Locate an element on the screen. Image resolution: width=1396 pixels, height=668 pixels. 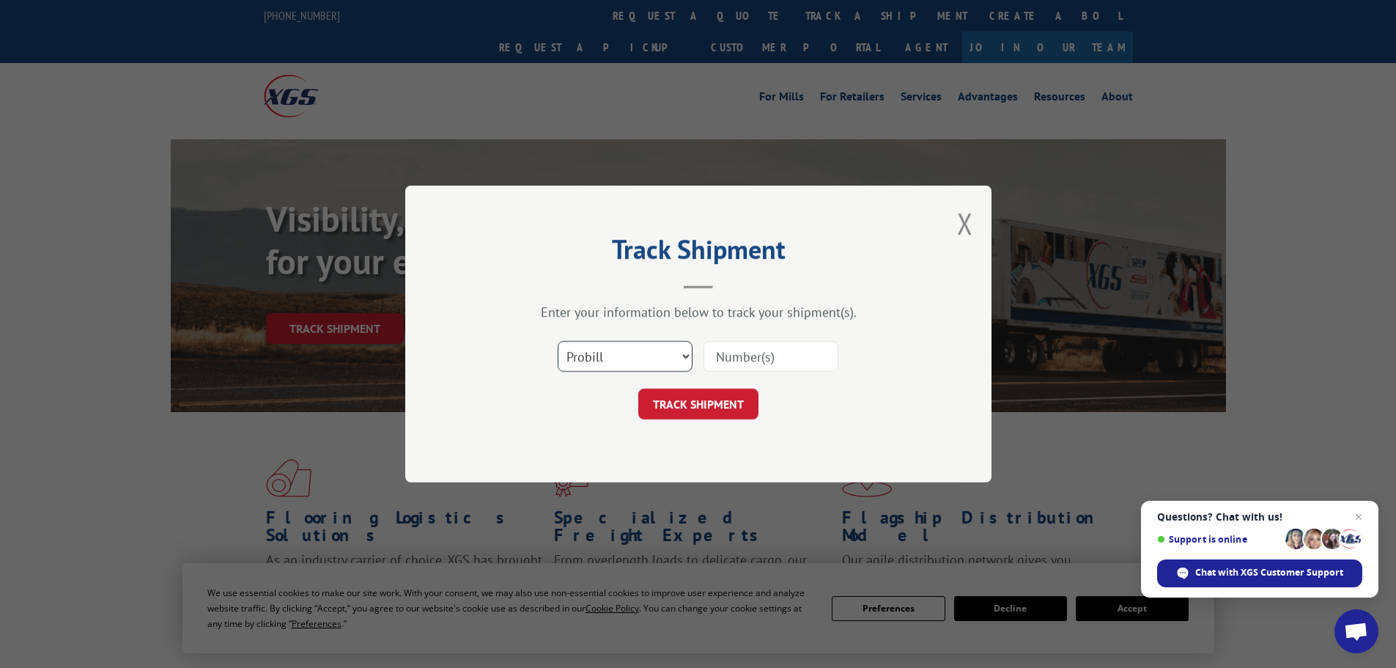
input: Number(s) is located at coordinates (771, 356).